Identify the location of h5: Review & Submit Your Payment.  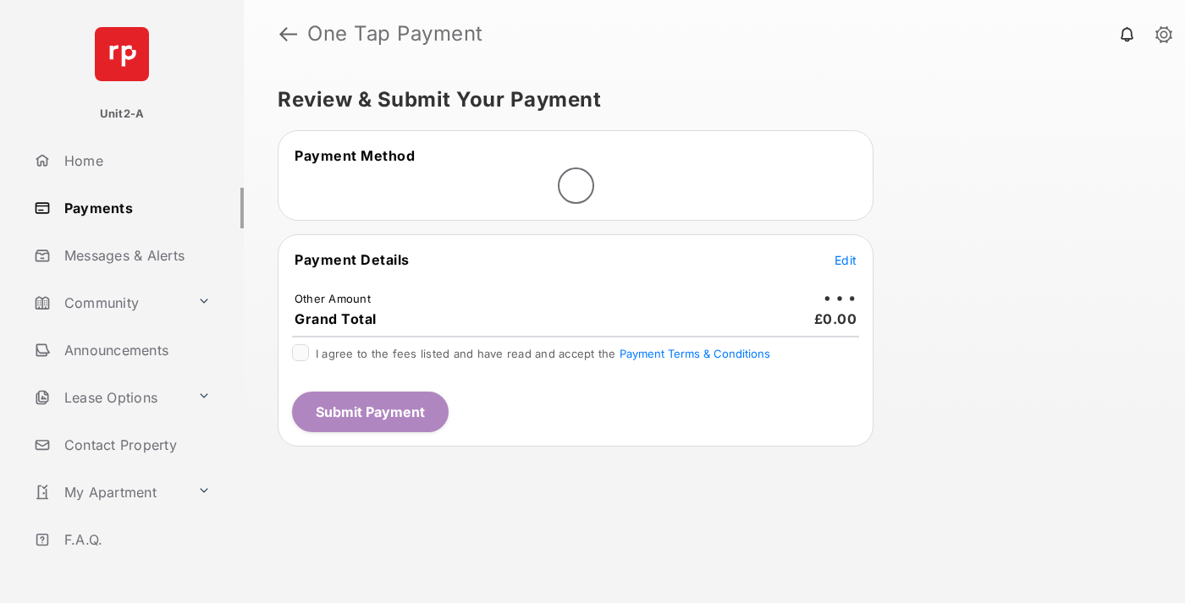
(707, 100).